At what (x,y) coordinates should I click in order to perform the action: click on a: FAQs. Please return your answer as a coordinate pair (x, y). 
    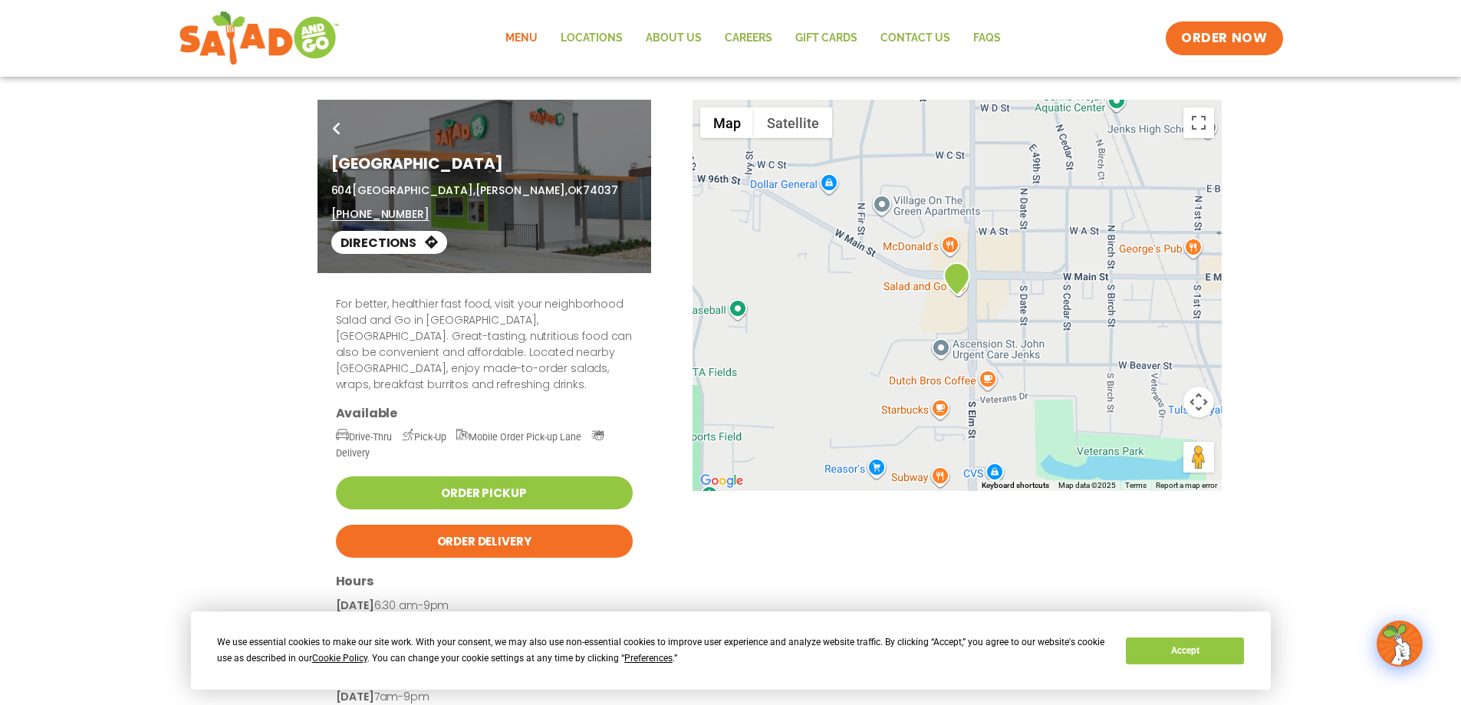
    Looking at the image, I should click on (987, 38).